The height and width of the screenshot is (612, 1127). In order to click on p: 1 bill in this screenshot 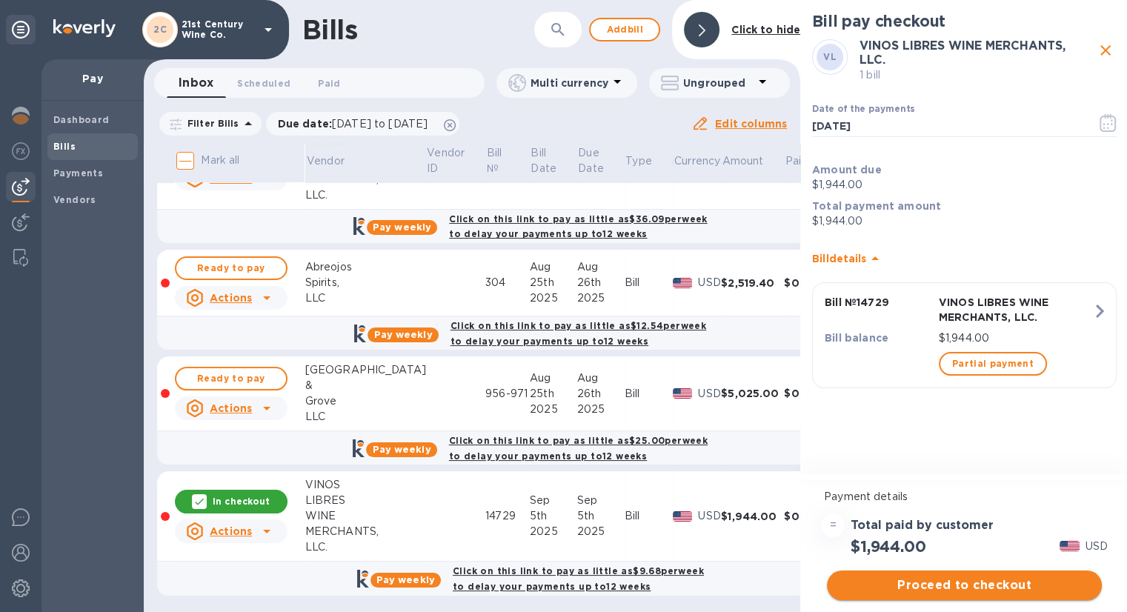, I will do `click(977, 75)`.